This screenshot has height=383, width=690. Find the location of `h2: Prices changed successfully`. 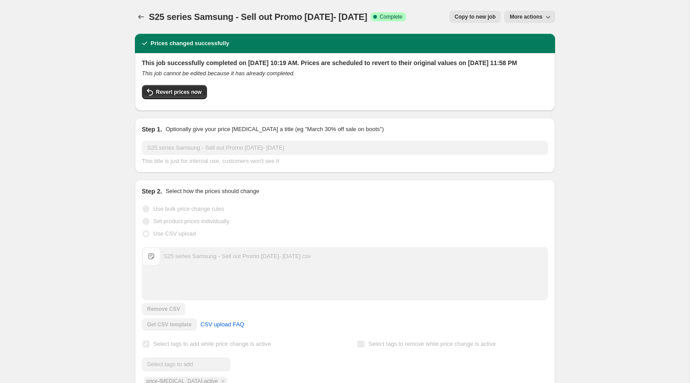

h2: Prices changed successfully is located at coordinates (190, 43).